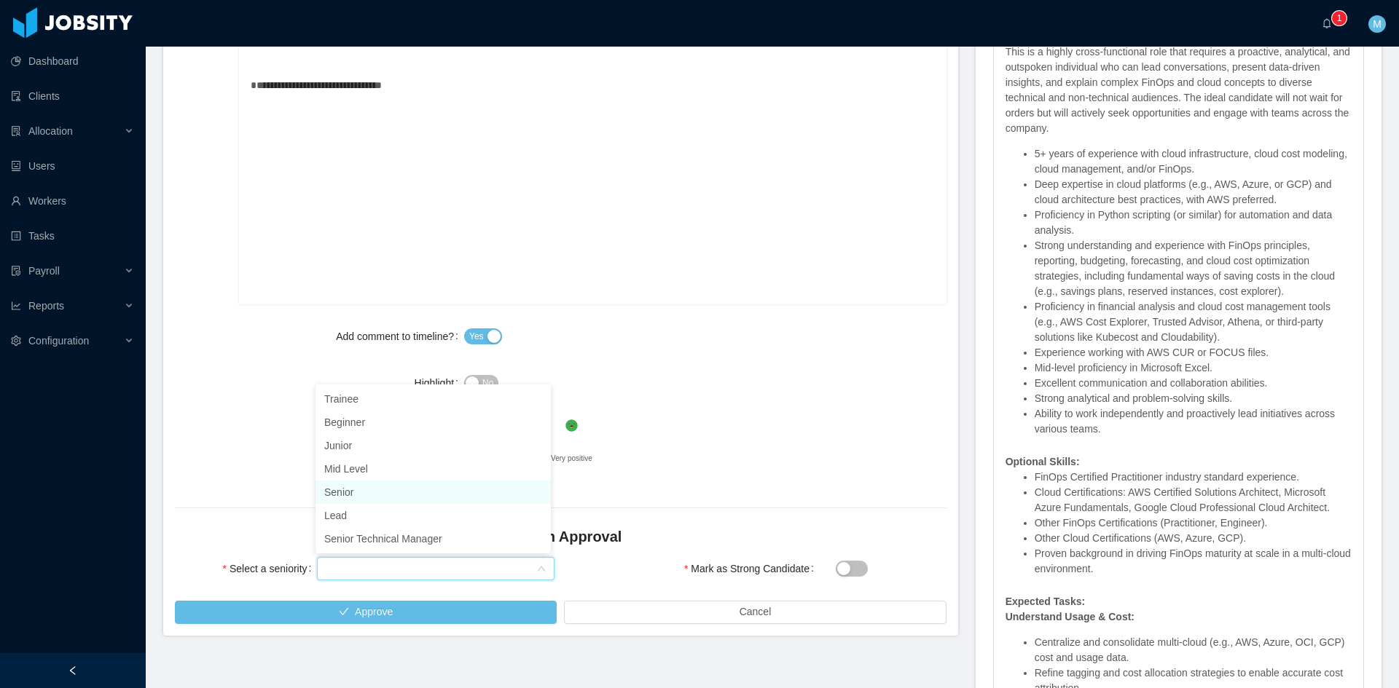 This screenshot has height=688, width=1399. What do you see at coordinates (1192, 538) in the screenshot?
I see `li: Other Cloud Certifications (AWS, Azure, GCP).` at bounding box center [1192, 538].